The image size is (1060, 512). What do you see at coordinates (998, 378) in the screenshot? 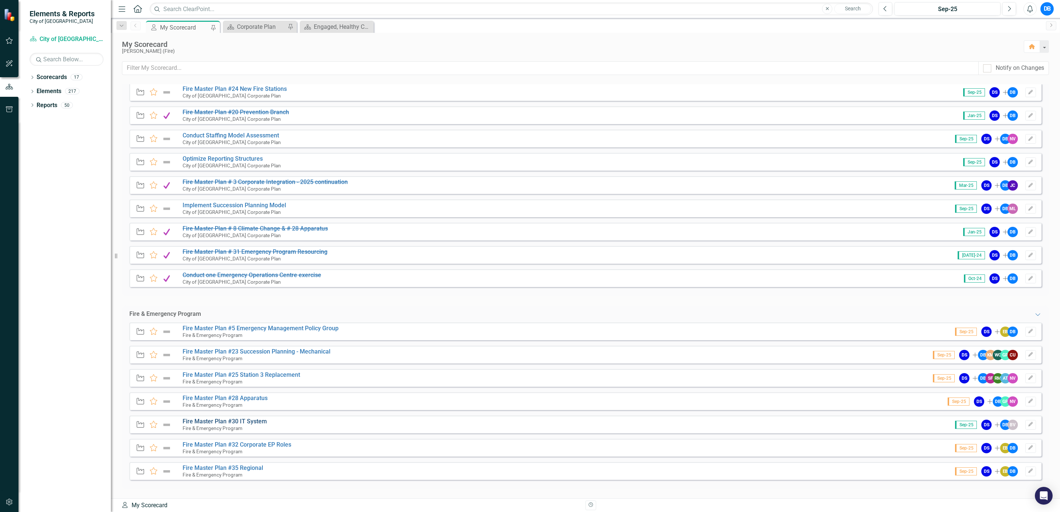
I see `div: RM` at bounding box center [998, 378].